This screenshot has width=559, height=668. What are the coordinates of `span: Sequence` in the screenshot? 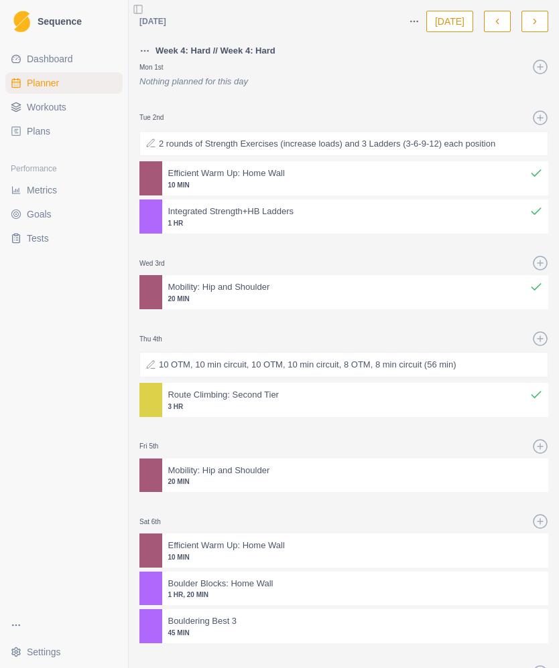 It's located at (60, 21).